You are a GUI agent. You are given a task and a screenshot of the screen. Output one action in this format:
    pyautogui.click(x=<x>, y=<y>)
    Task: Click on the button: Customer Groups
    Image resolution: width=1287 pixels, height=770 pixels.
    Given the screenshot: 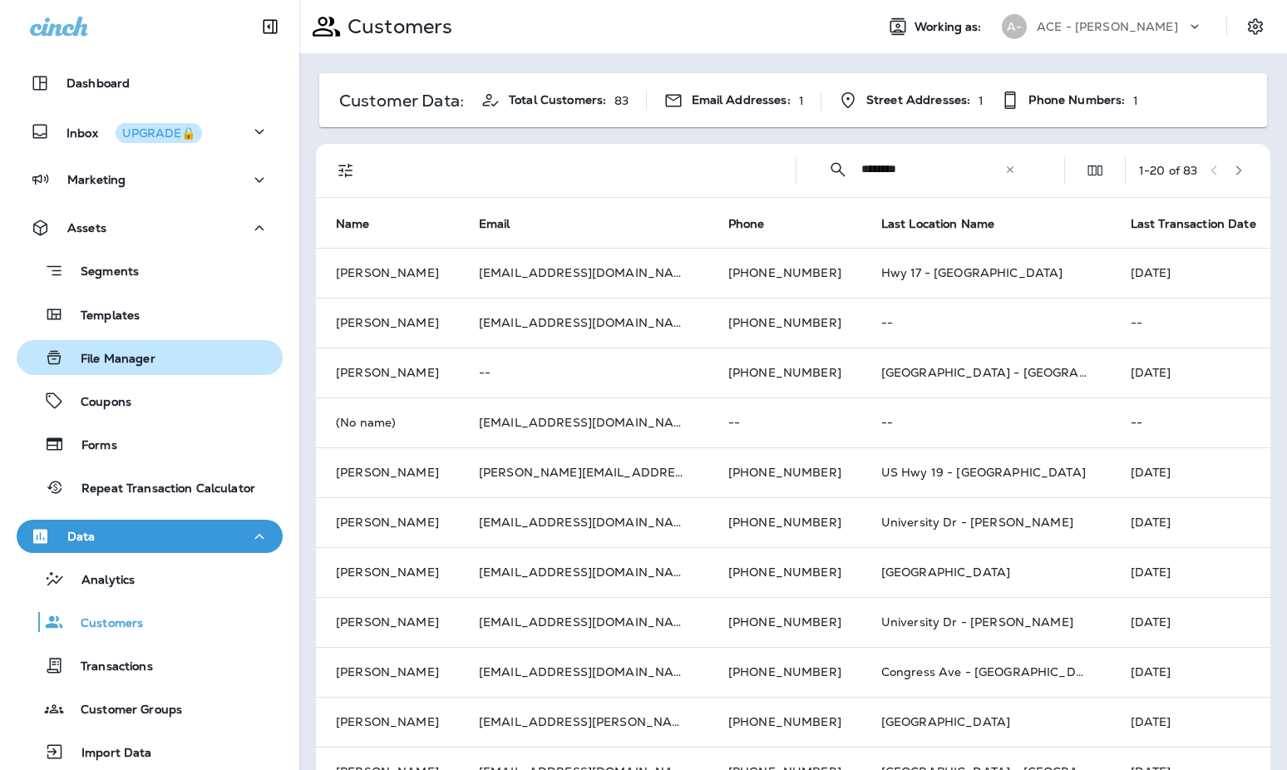 What is the action you would take?
    pyautogui.click(x=150, y=709)
    